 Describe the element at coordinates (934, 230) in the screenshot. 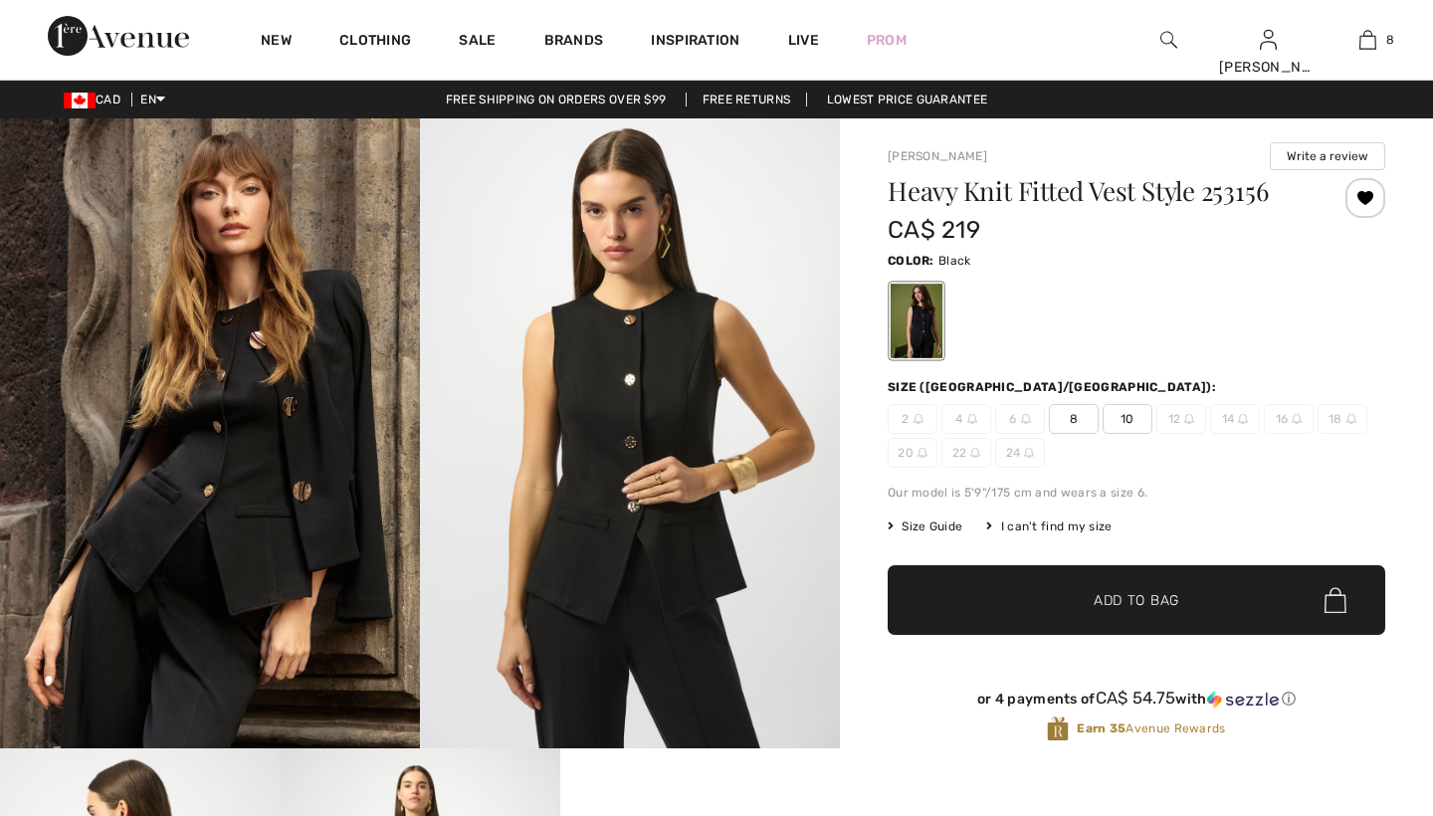

I see `span: CA$ 219` at that location.